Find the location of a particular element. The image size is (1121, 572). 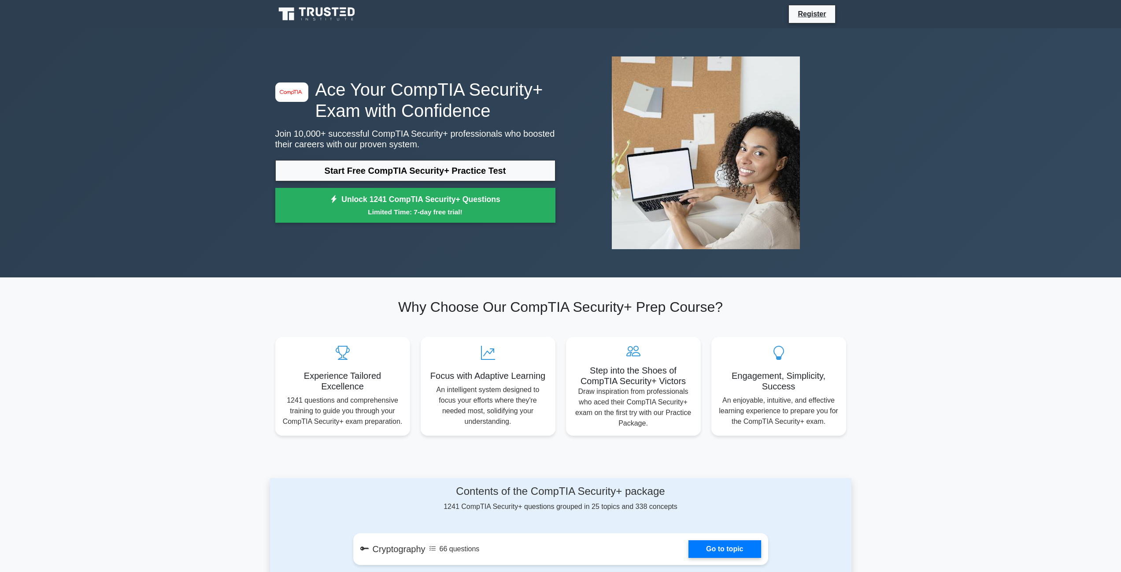

p: Join 10,000+ successful CompTIA Security+ professionals who boosted their careers with our proven... is located at coordinates (416, 139).